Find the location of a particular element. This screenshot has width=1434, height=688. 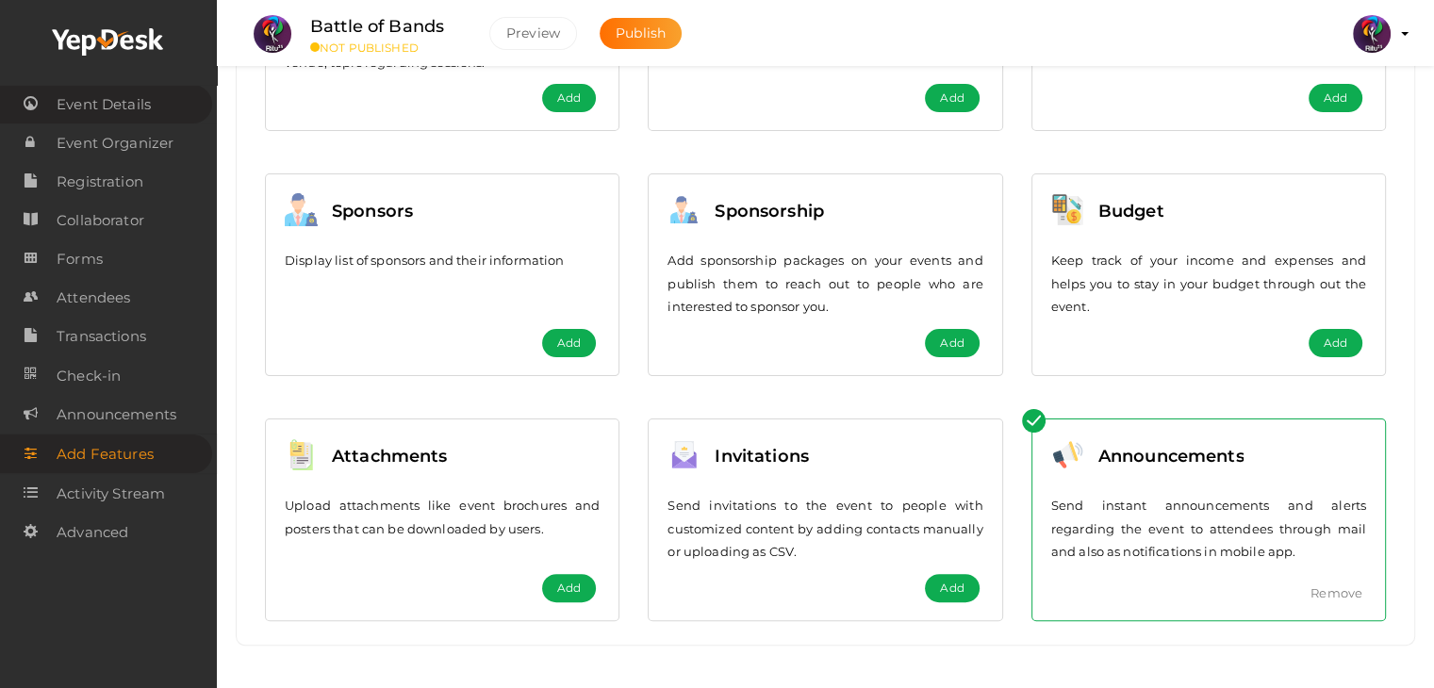

span: Announcements is located at coordinates (116, 415).